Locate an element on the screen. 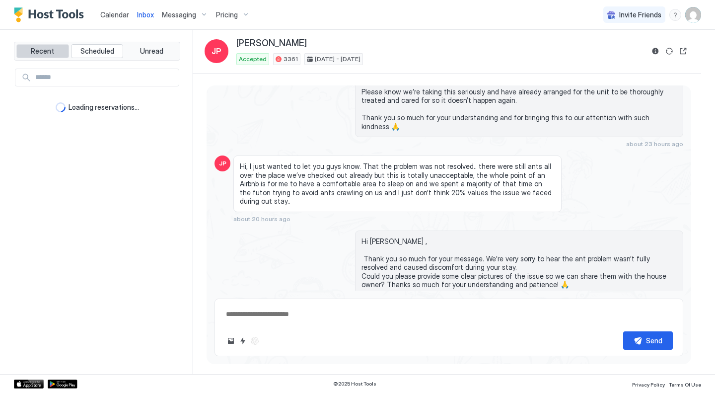 This screenshot has width=715, height=393. button: Unread is located at coordinates (151, 51).